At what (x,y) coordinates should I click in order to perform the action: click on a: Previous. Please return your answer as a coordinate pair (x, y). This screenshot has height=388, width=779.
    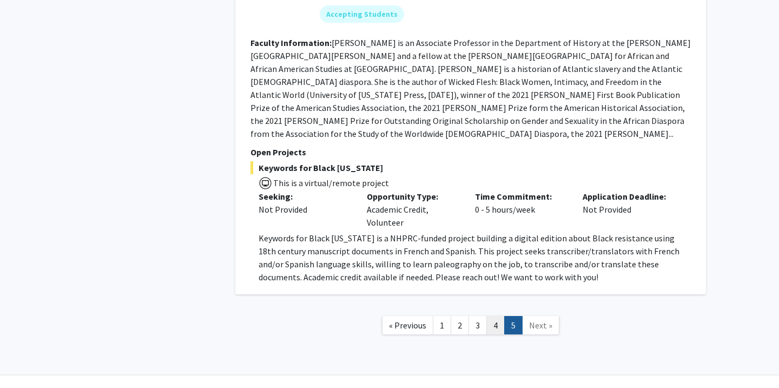
    Looking at the image, I should click on (407, 325).